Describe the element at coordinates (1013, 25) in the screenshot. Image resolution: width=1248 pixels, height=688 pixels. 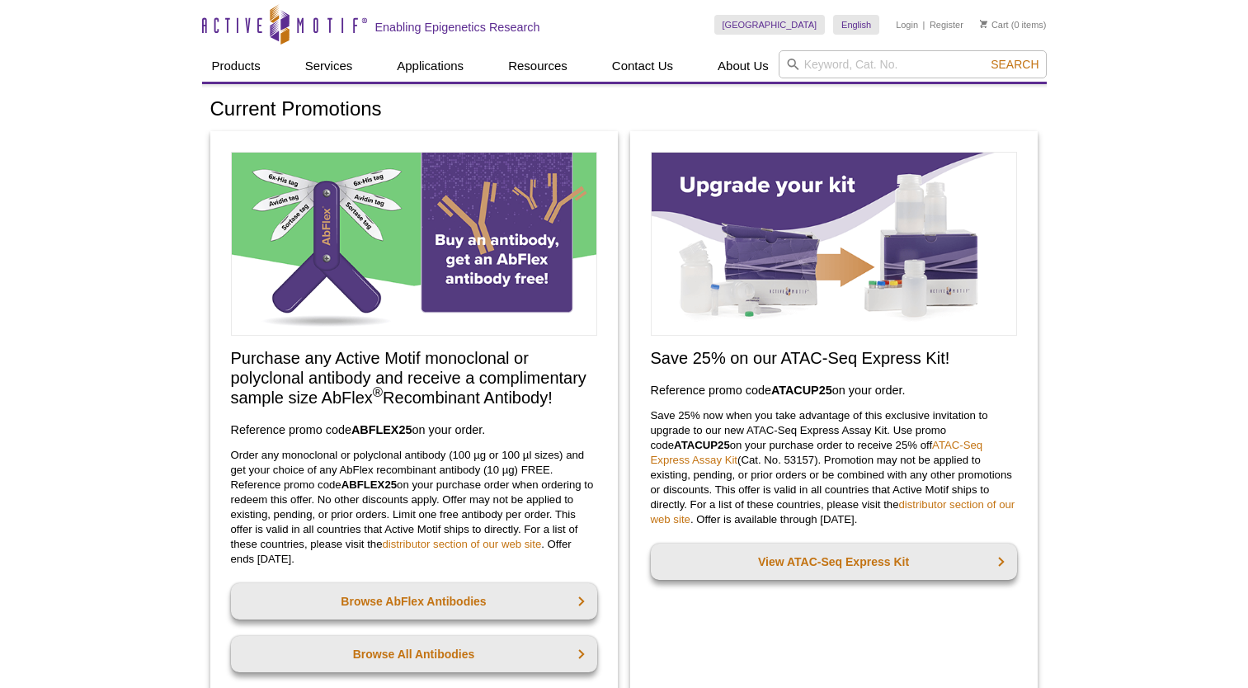
I see `li: (0 items)` at that location.